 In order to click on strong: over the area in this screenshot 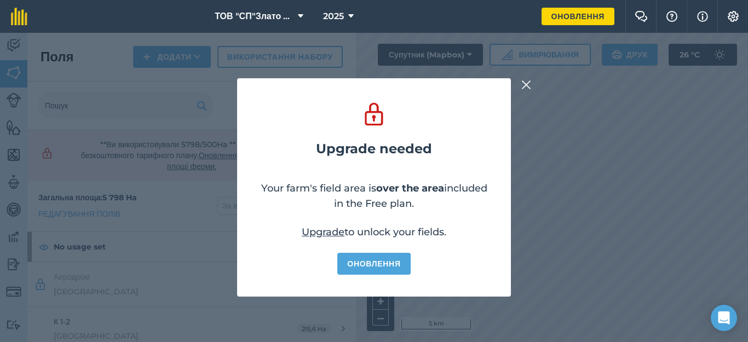, I will do `click(410, 188)`.